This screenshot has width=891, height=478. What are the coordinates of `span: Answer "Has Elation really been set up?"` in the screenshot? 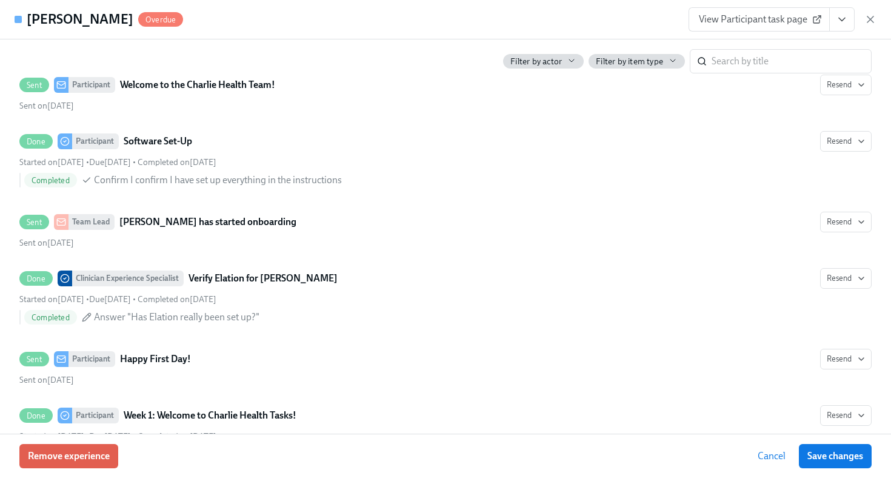 It's located at (176, 317).